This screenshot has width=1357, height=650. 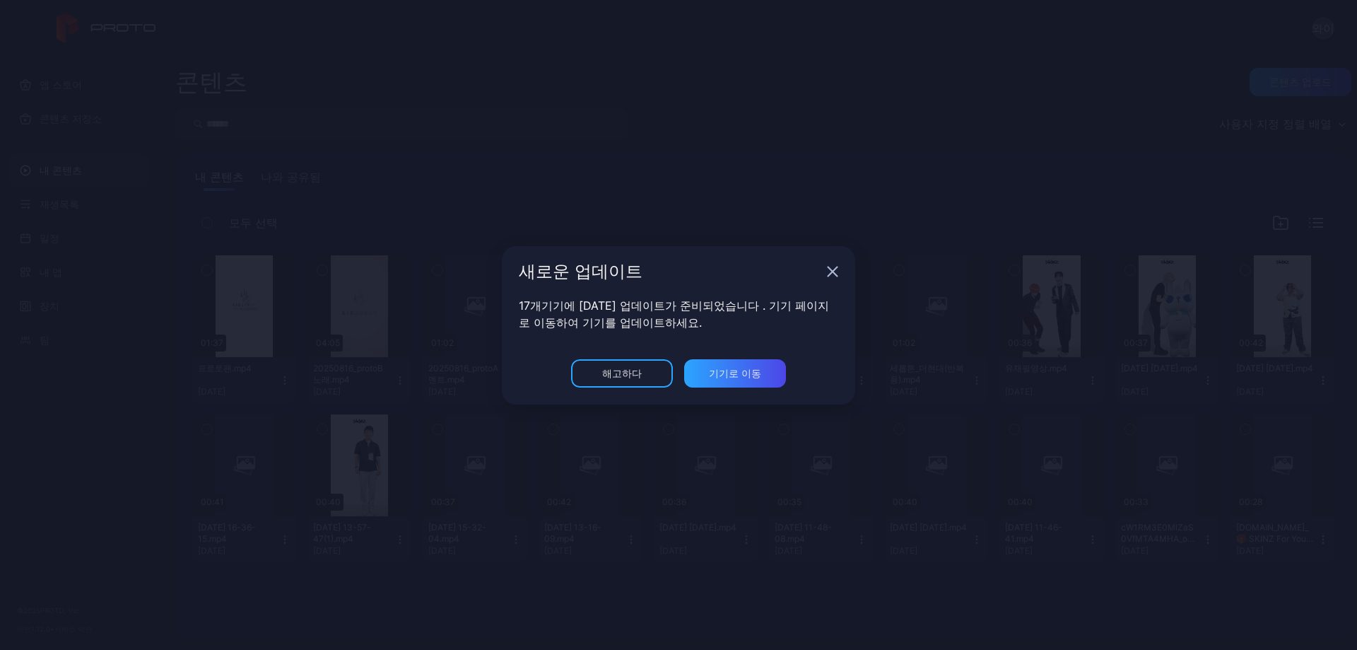 What do you see at coordinates (580, 271) in the screenshot?
I see `font: 새로운 업데이트` at bounding box center [580, 271].